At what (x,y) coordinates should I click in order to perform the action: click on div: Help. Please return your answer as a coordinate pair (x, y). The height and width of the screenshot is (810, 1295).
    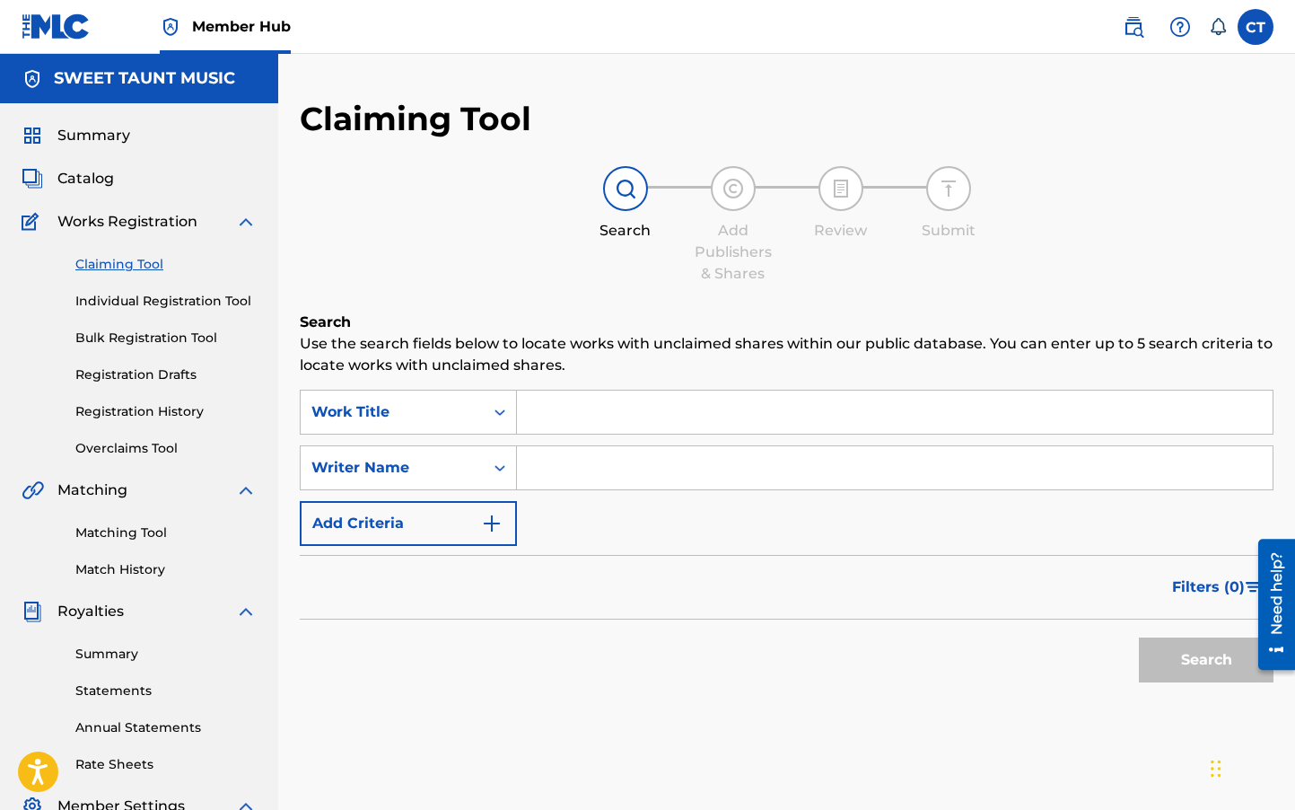
    Looking at the image, I should click on (1180, 27).